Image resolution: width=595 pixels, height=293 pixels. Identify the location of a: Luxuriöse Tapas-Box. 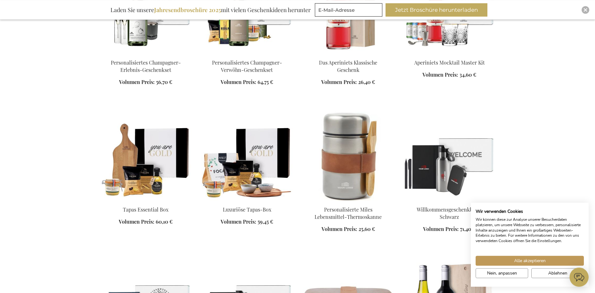
(247, 210).